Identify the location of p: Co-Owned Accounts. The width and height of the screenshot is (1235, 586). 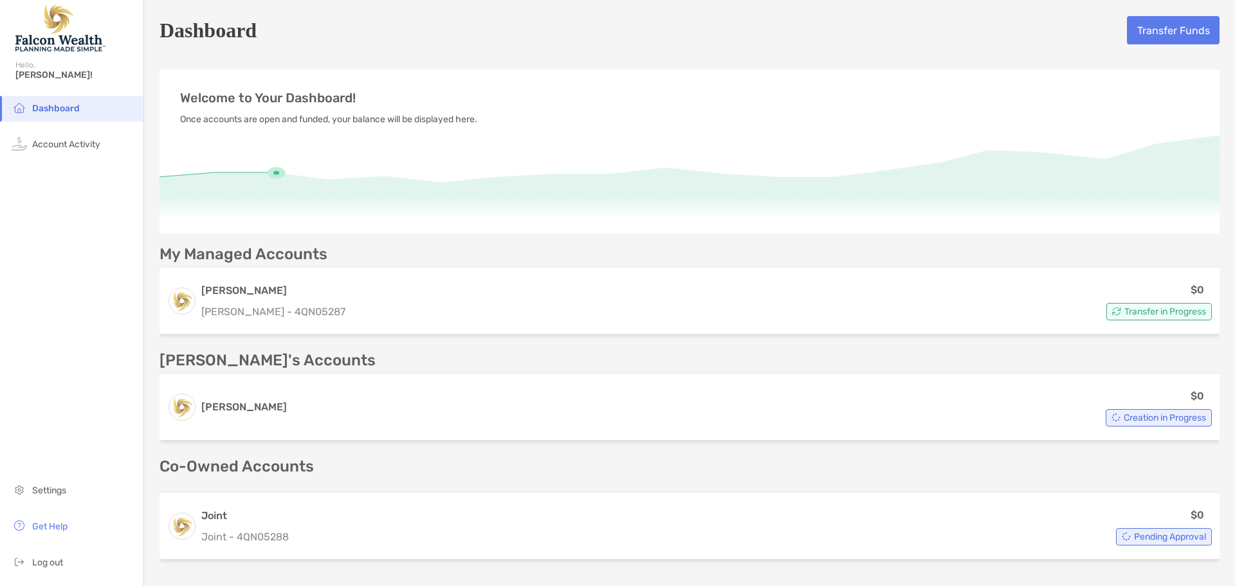
(690, 466).